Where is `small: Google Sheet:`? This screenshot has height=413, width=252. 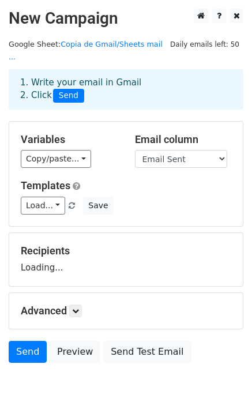
small: Google Sheet: is located at coordinates (85, 51).